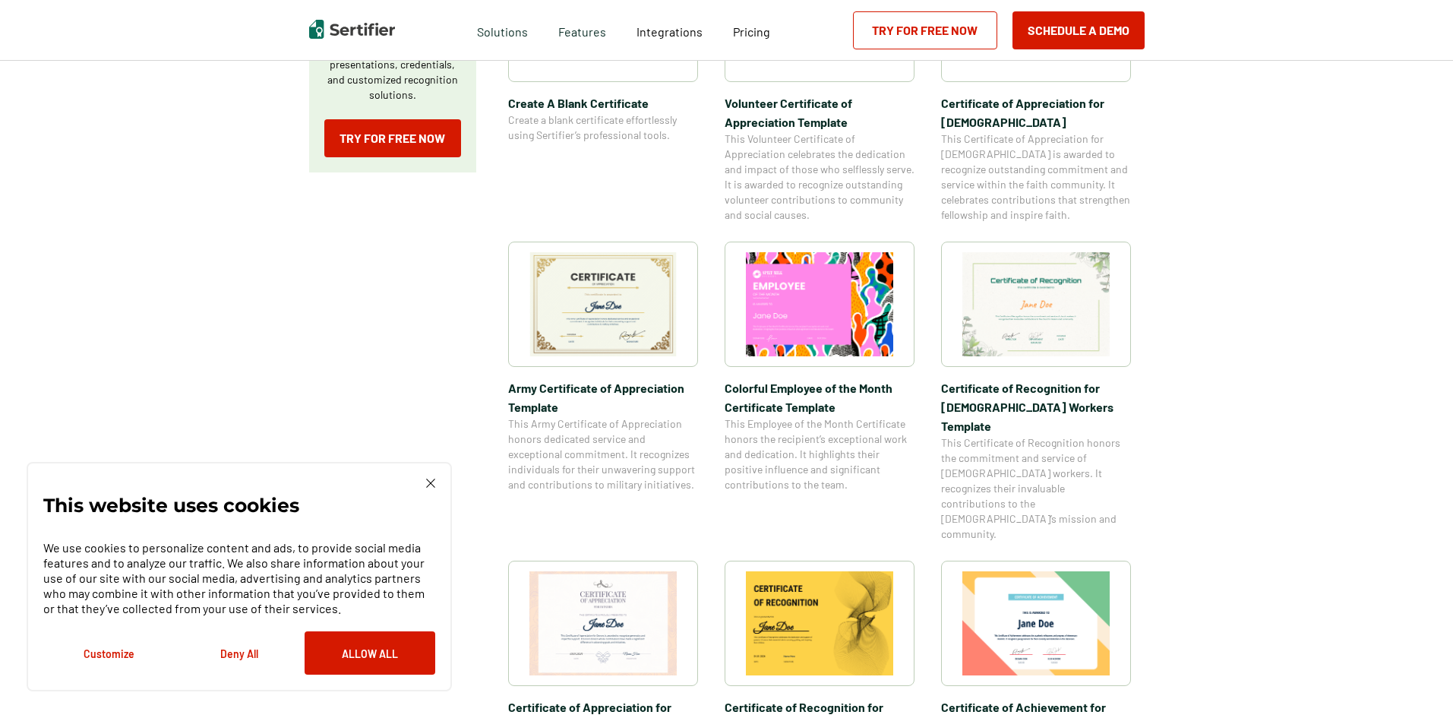  I want to click on span: Solutions, so click(502, 30).